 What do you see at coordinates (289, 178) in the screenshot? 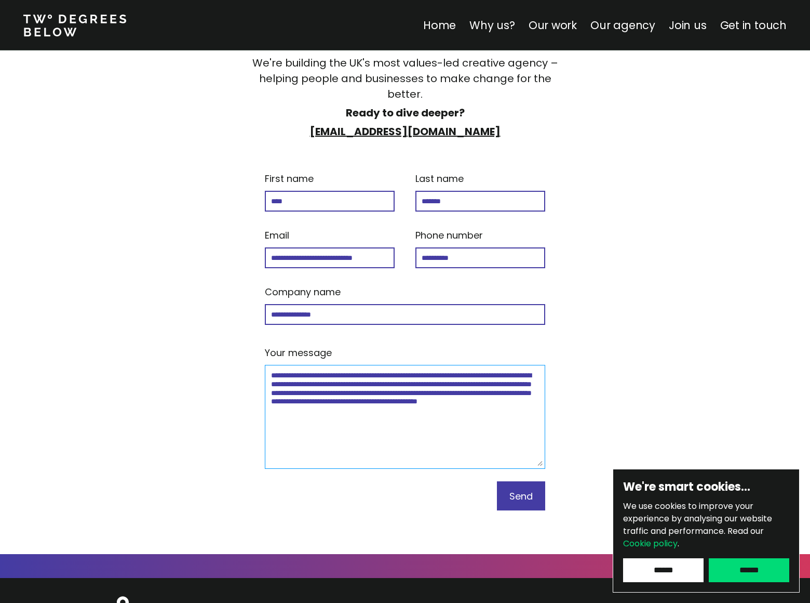
I see `p: First name` at bounding box center [289, 178].